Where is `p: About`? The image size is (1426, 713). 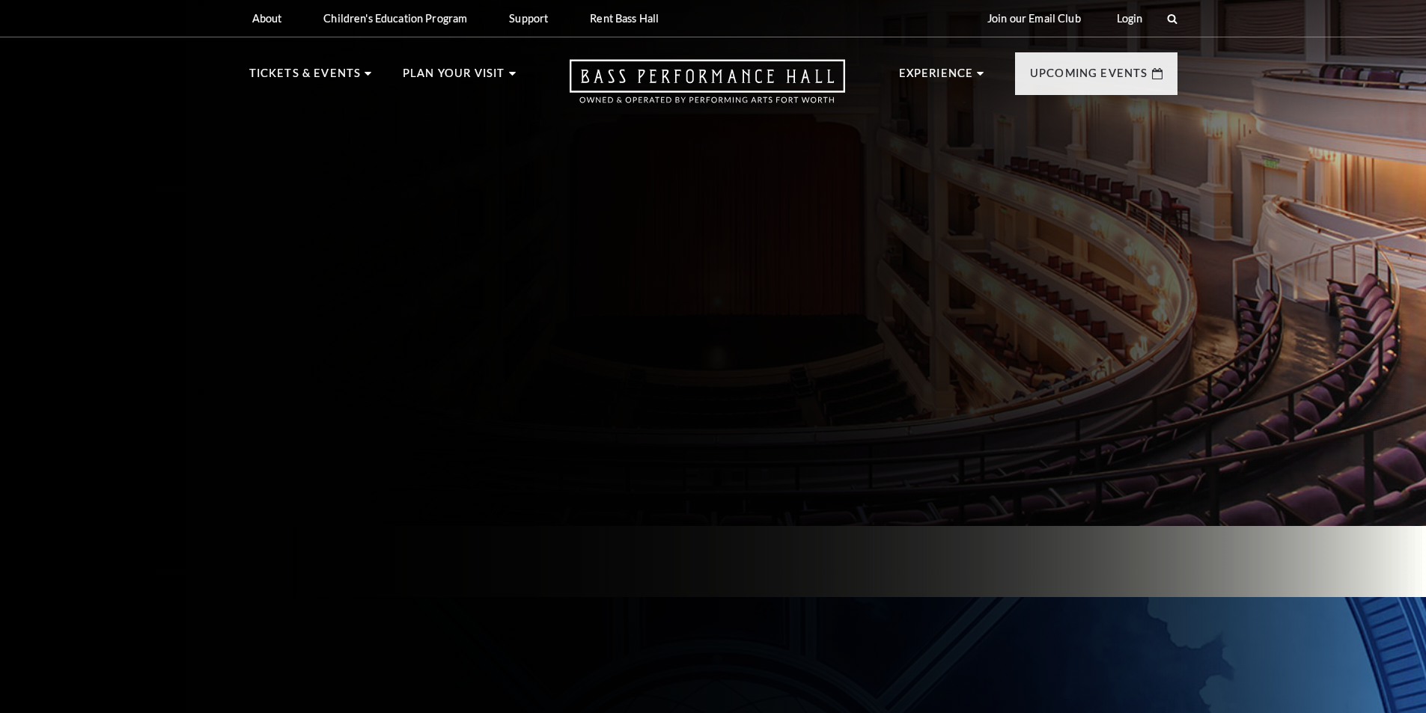
p: About is located at coordinates (267, 18).